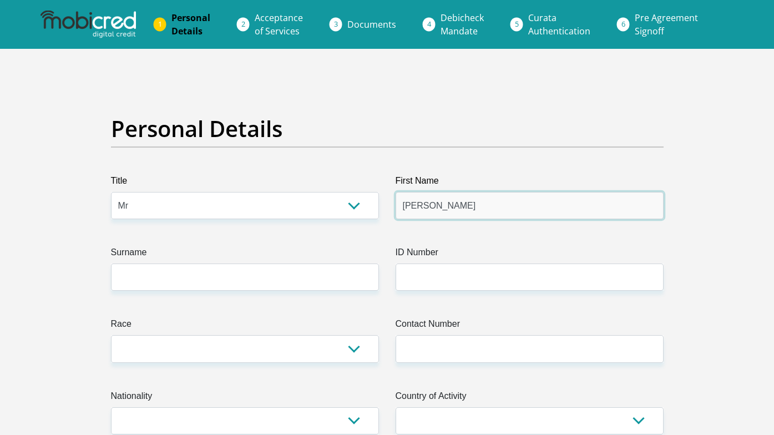 This screenshot has width=774, height=435. Describe the element at coordinates (372, 24) in the screenshot. I see `span: Documents` at that location.